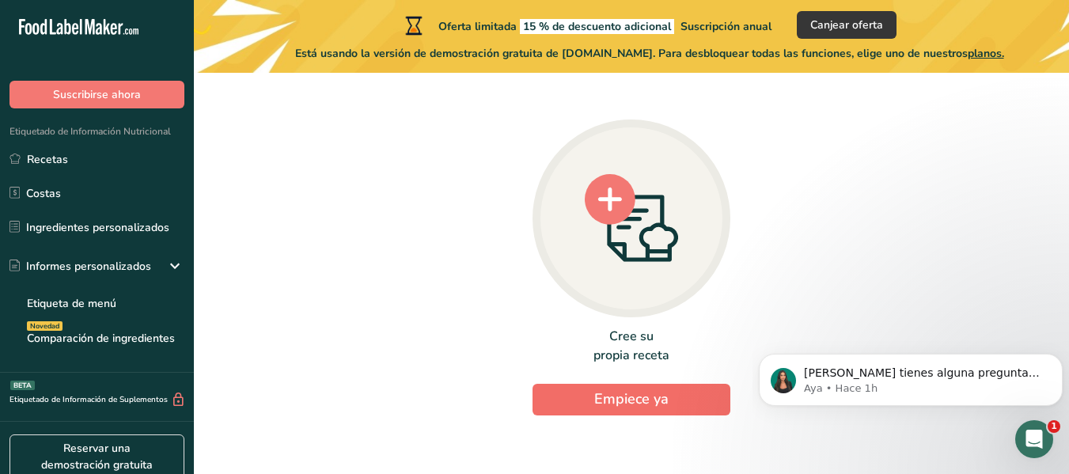 This screenshot has width=1069, height=474. What do you see at coordinates (631, 355) in the screenshot?
I see `font: propia receta` at bounding box center [631, 355].